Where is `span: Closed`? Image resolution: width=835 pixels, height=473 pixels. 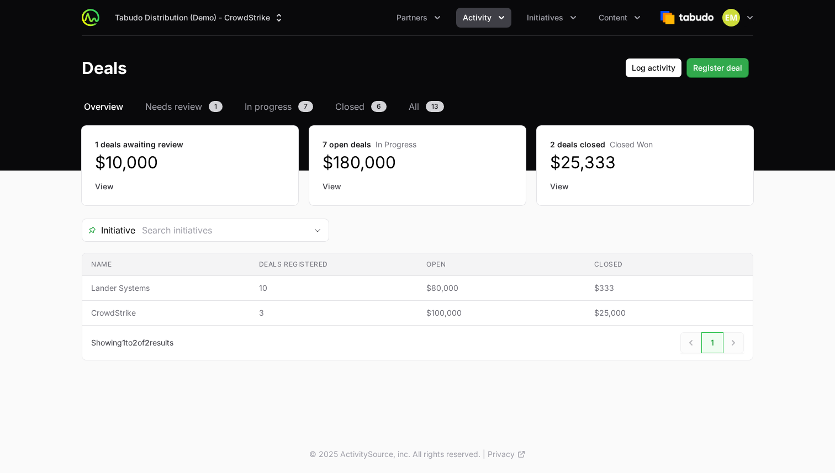 span: Closed is located at coordinates (349, 107).